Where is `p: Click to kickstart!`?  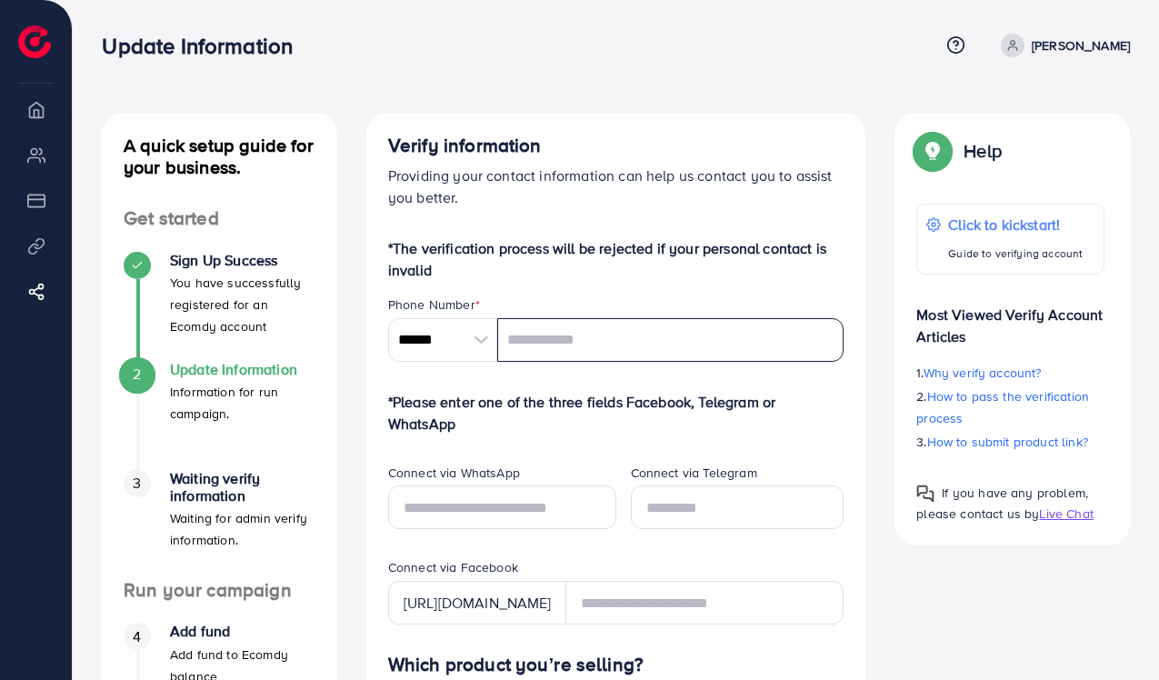
p: Click to kickstart! is located at coordinates (1015, 224).